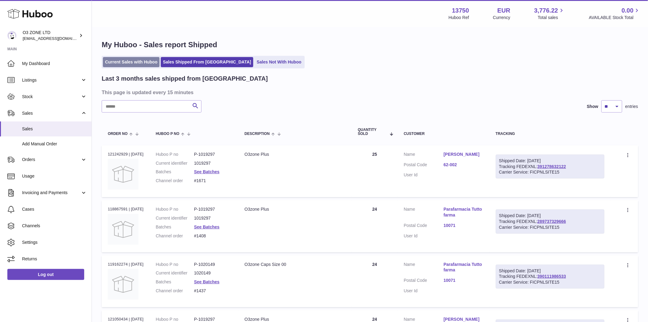 The width and height of the screenshot is (648, 322). I want to click on a: 0.00 AVAILABLE Stock Total, so click(615, 13).